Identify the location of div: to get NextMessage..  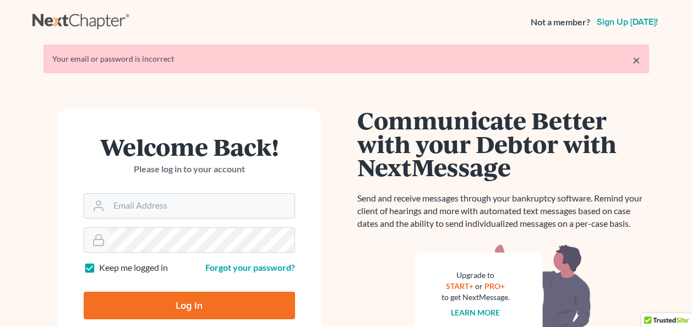
(475, 297).